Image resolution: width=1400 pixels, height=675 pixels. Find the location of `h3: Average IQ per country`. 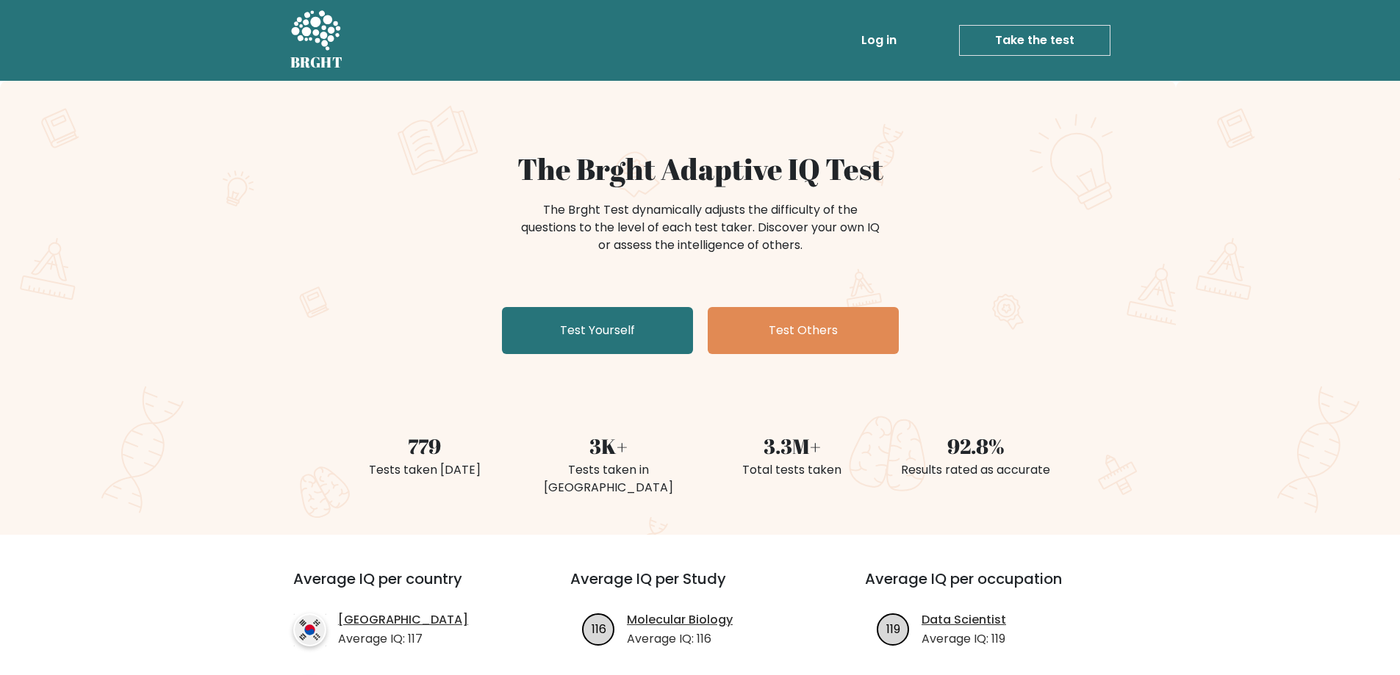

h3: Average IQ per country is located at coordinates (405, 588).